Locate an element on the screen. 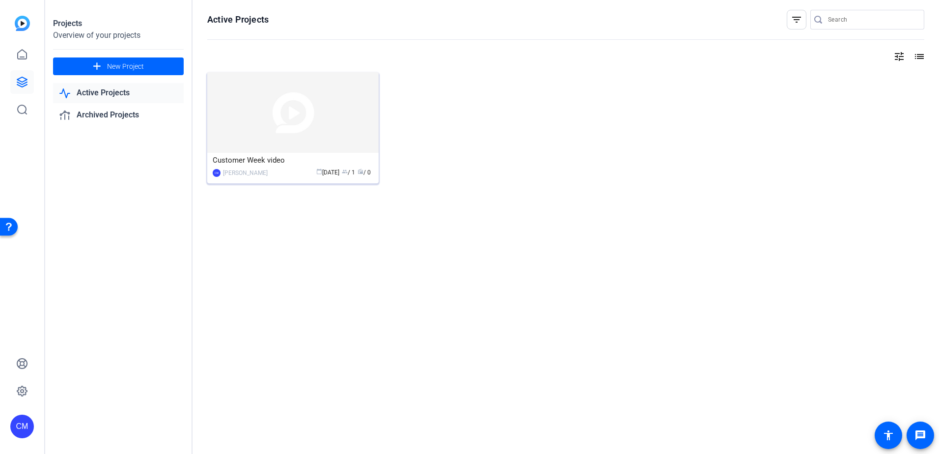 The width and height of the screenshot is (939, 454). span: radio is located at coordinates (361, 171).